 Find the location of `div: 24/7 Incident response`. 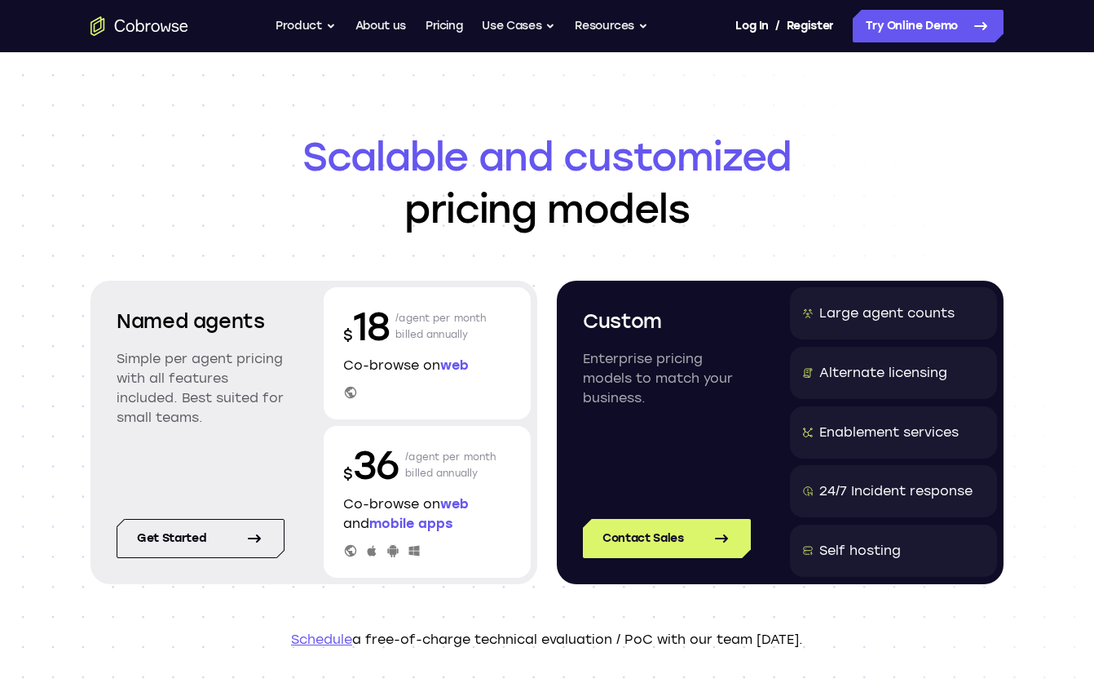

div: 24/7 Incident response is located at coordinates (896, 491).